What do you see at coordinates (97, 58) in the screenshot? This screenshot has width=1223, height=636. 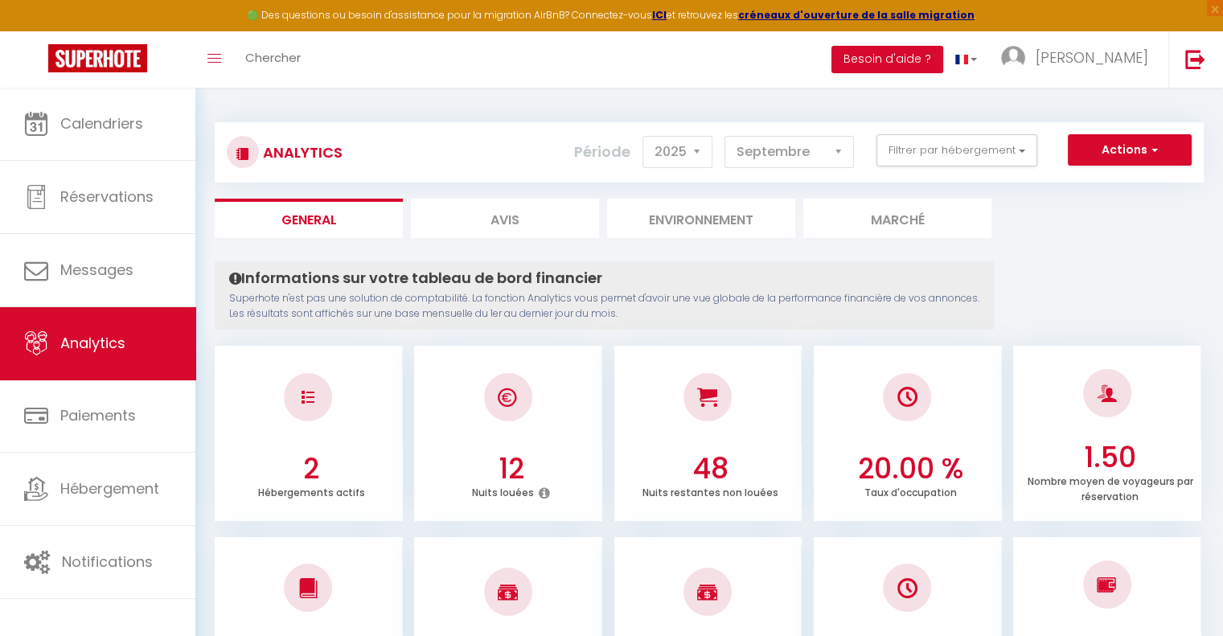 I see `img: Super Booking` at bounding box center [97, 58].